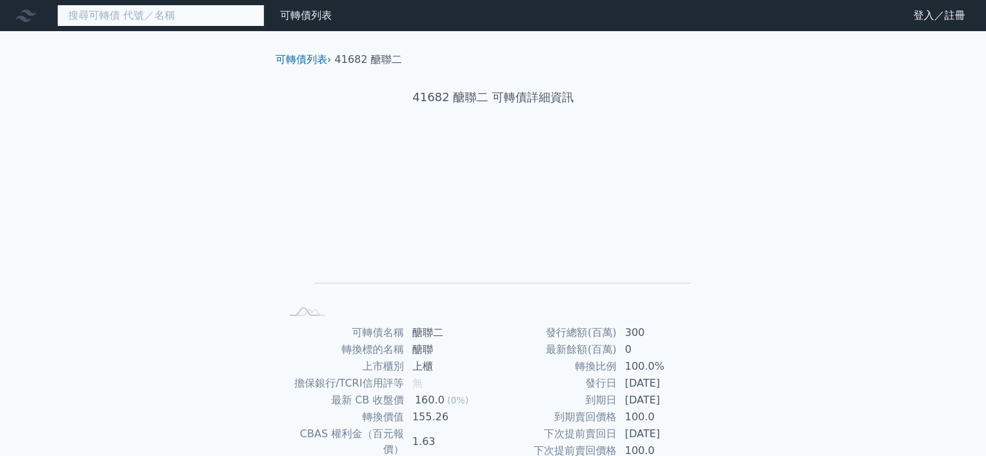 The image size is (986, 456). I want to click on td: 轉換比例, so click(555, 366).